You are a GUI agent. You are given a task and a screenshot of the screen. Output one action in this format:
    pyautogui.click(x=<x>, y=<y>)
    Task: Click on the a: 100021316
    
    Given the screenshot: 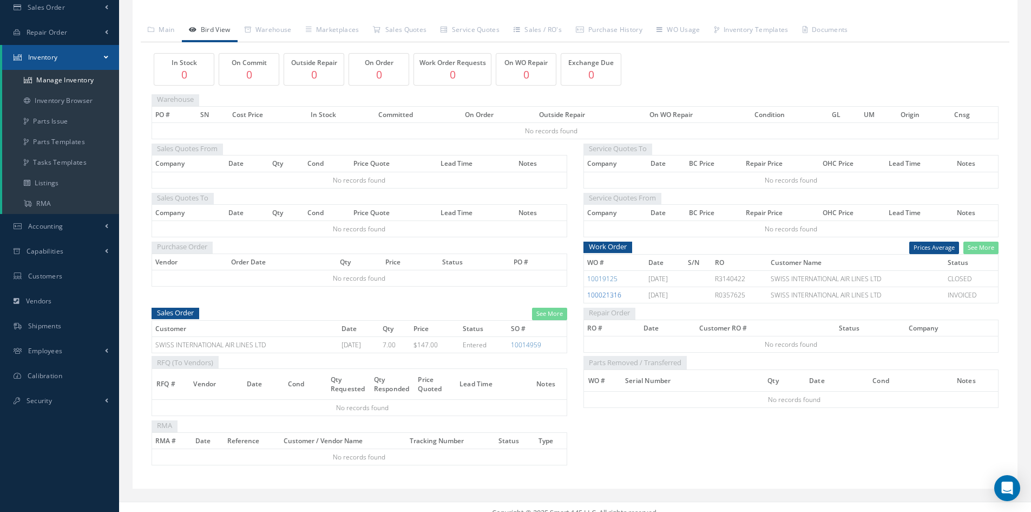 What is the action you would take?
    pyautogui.click(x=604, y=295)
    